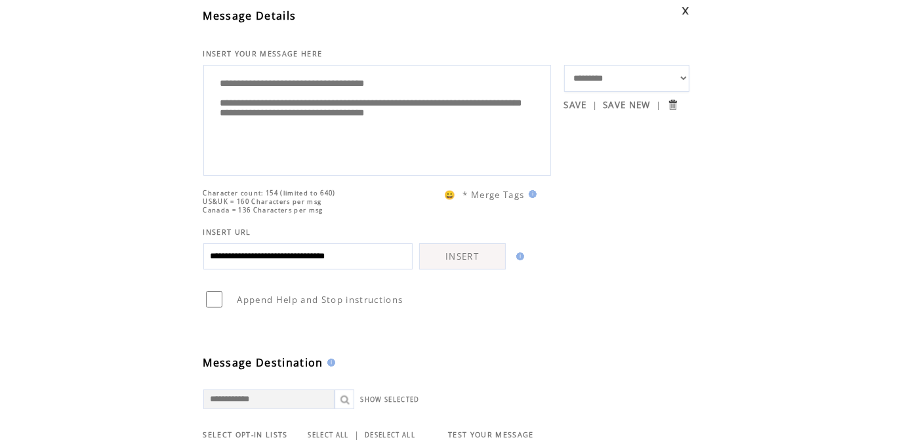 The width and height of the screenshot is (902, 440). I want to click on span: US&UK = 160 Characters per msg, so click(262, 201).